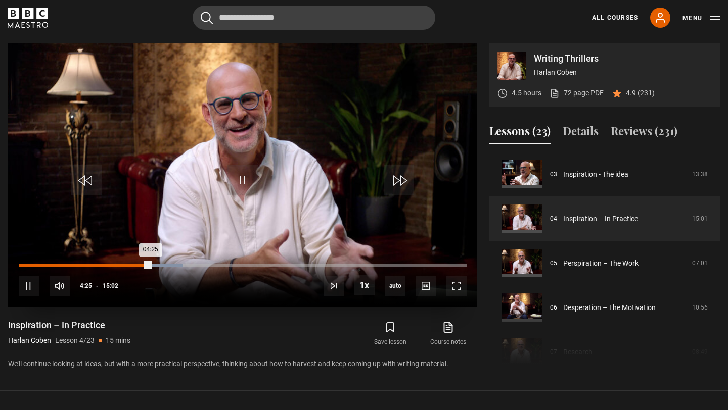 The width and height of the screenshot is (728, 410). Describe the element at coordinates (456, 286) in the screenshot. I see `button: Fullscreen` at that location.